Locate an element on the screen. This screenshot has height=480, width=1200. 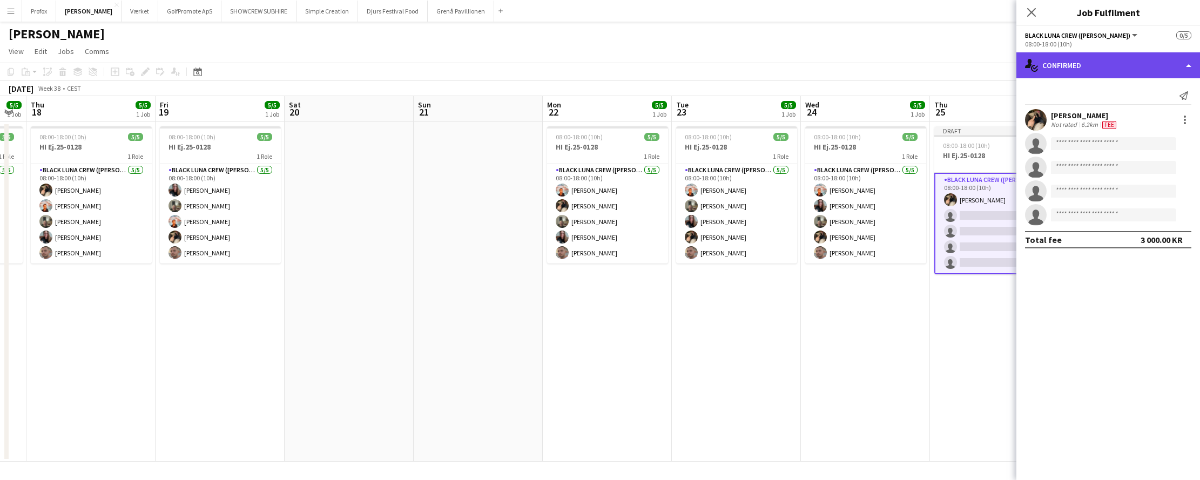
span: 22 is located at coordinates (553, 112).